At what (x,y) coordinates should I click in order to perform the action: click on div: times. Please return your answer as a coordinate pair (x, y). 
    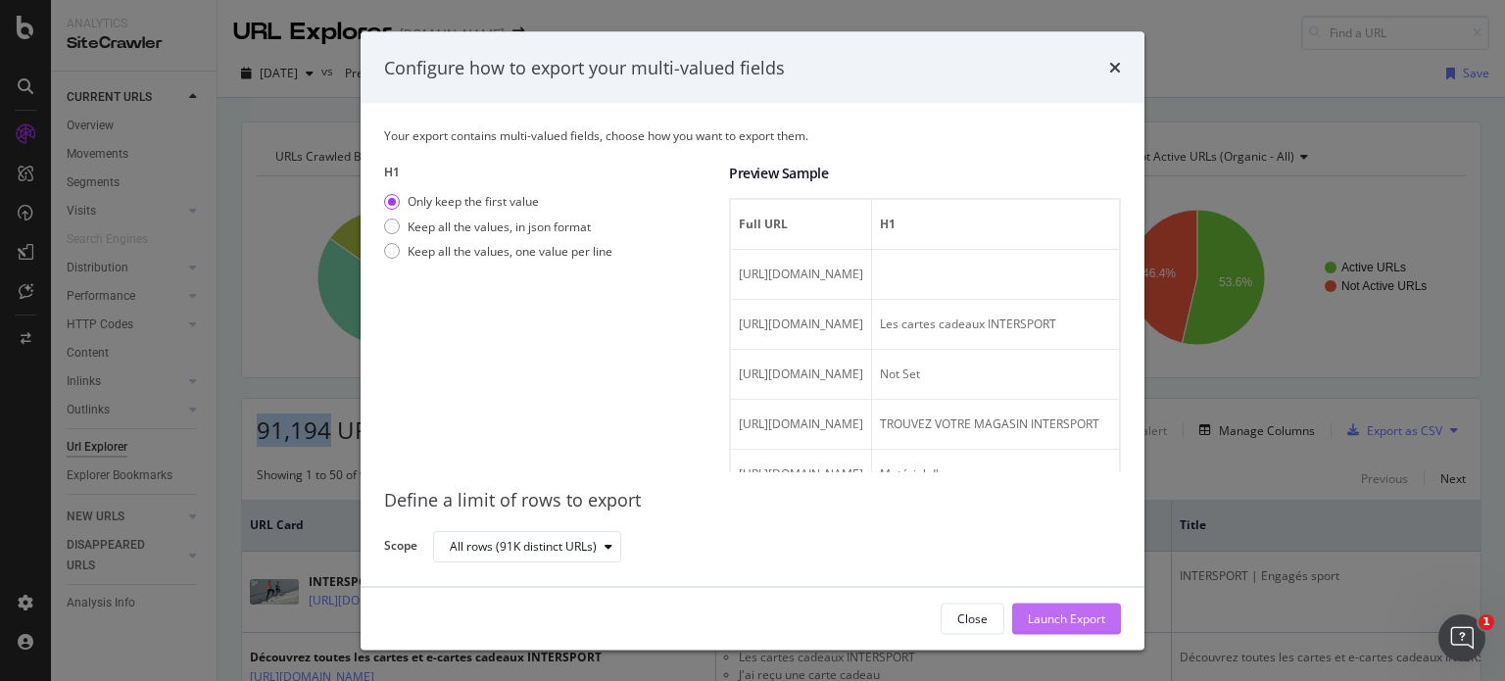
    Looking at the image, I should click on (1115, 68).